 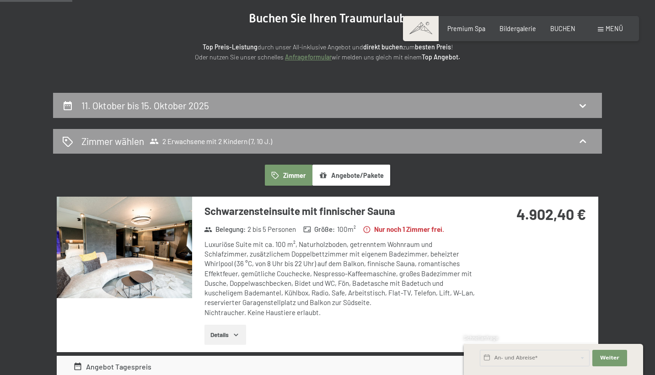 I want to click on a: Anfrageformular, so click(x=308, y=57).